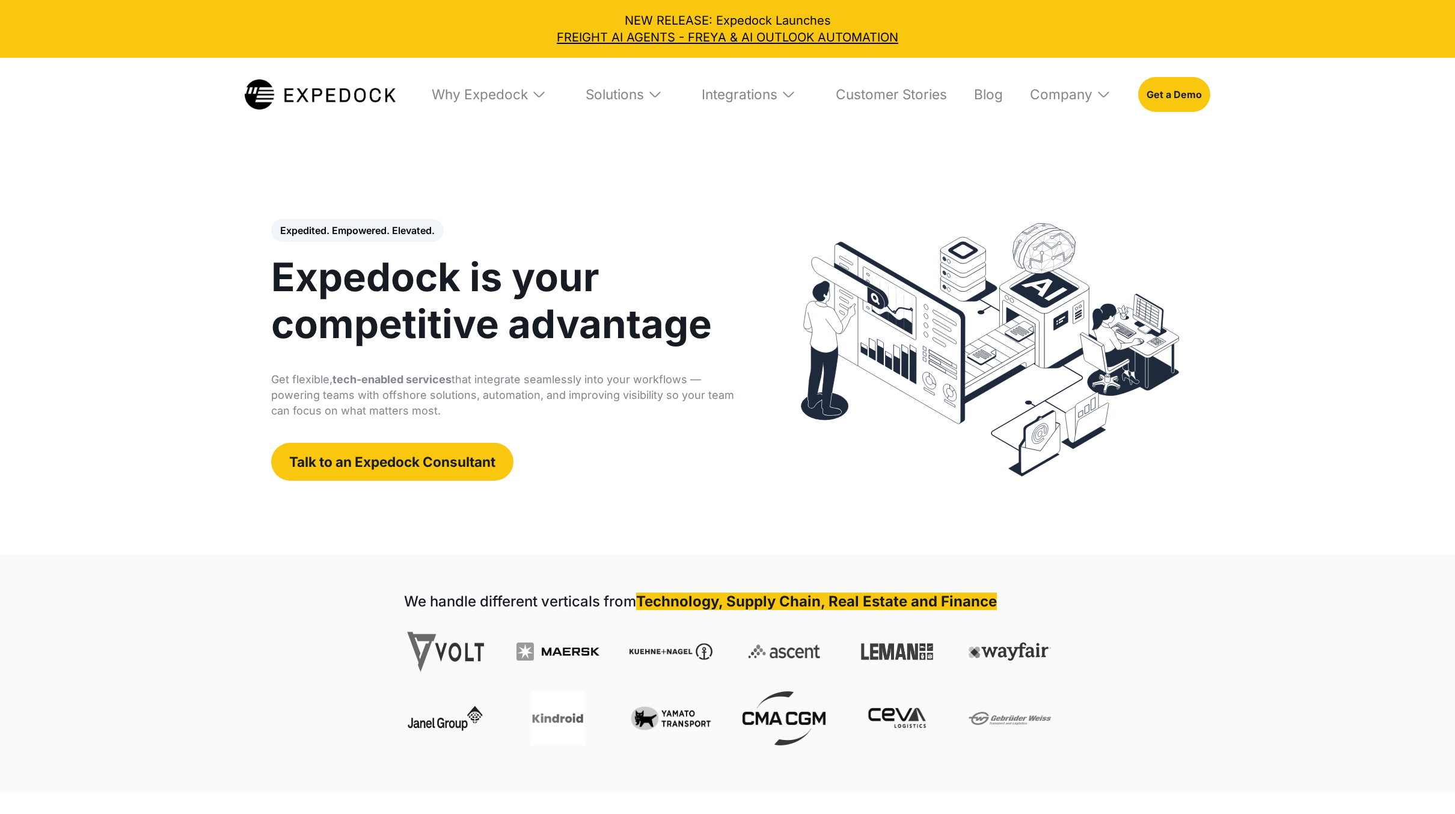  I want to click on strong: We handle different verticals from, so click(520, 601).